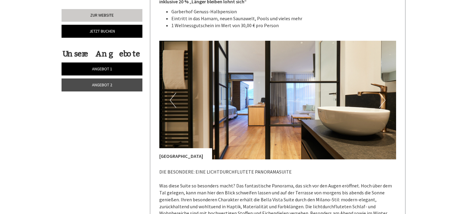  What do you see at coordinates (102, 85) in the screenshot?
I see `span: Angebot 2` at bounding box center [102, 85].